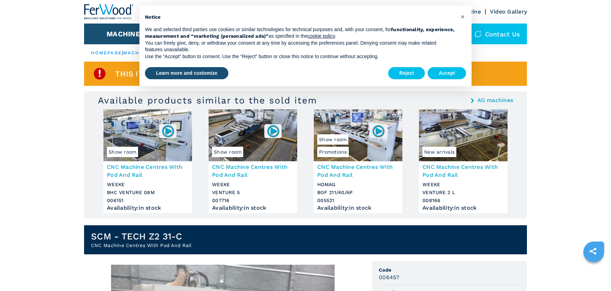  Describe the element at coordinates (440, 152) in the screenshot. I see `span: New arrivals` at that location.